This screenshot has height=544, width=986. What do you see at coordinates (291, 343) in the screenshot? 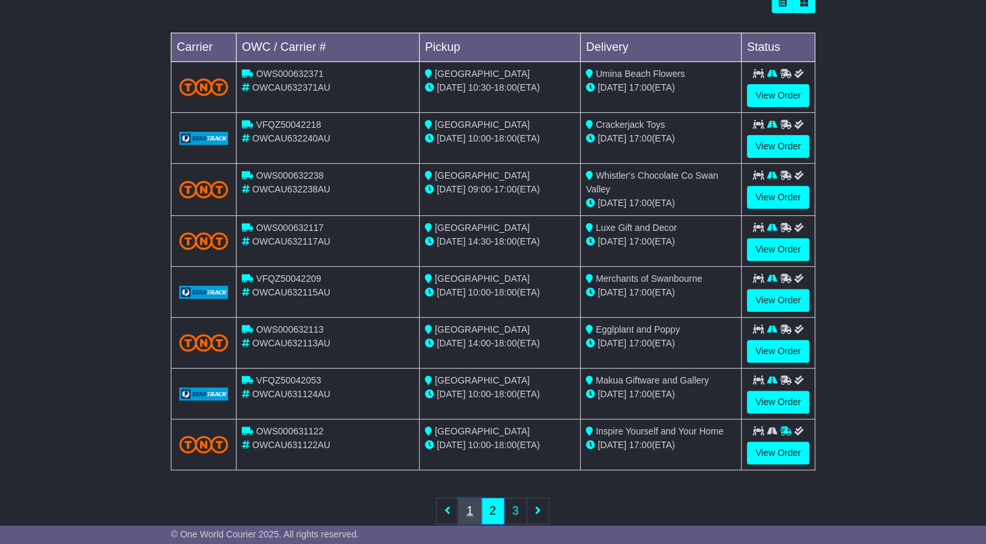
I see `span: OWCAU632113AU` at bounding box center [291, 343].